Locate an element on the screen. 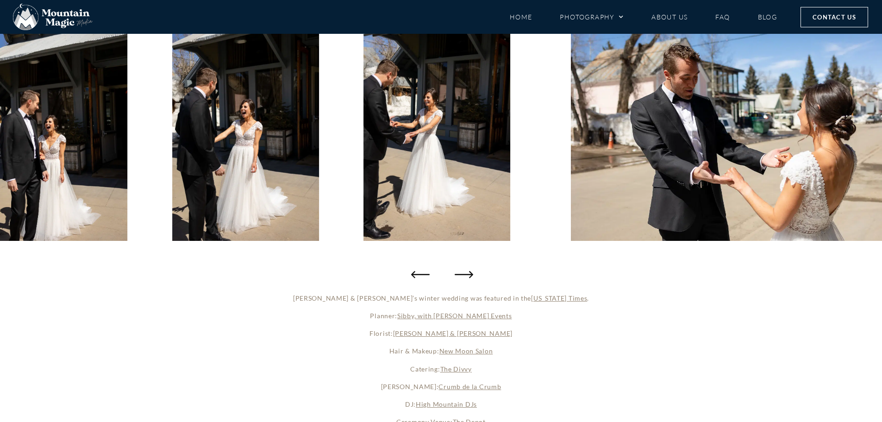  p: Planner: is located at coordinates (441, 316).